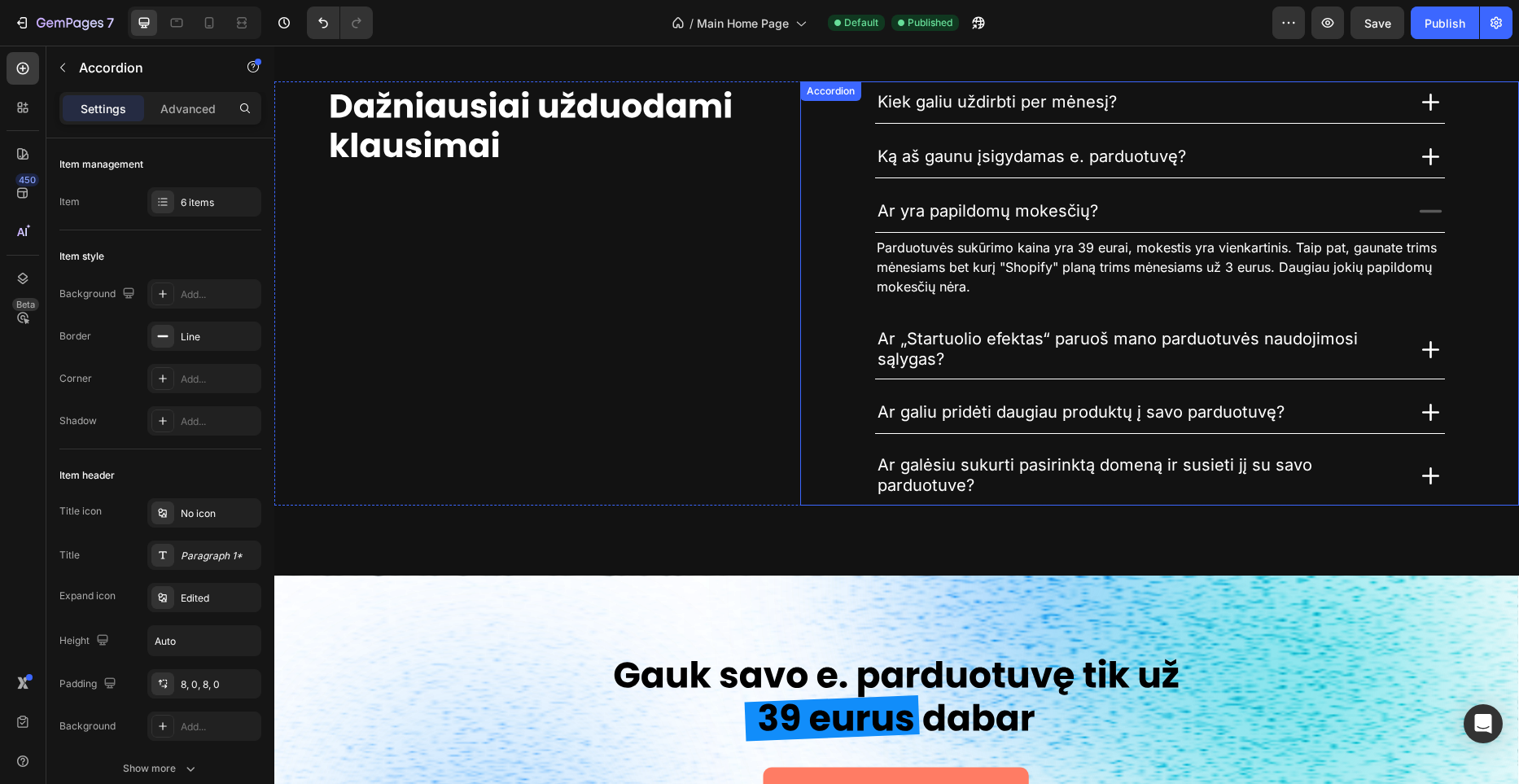 The image size is (1519, 784). I want to click on div: Line, so click(219, 337).